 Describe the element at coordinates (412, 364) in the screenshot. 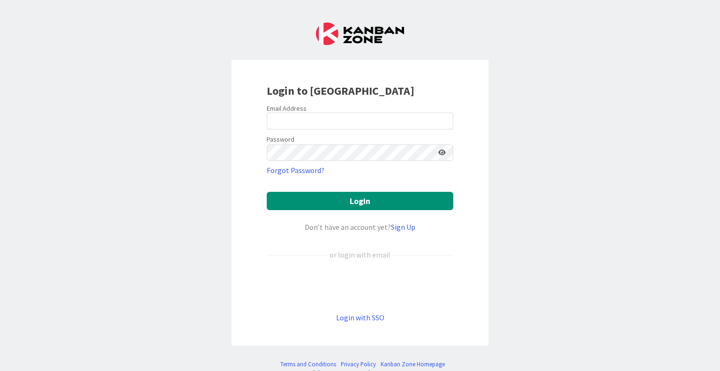

I see `a: Kanban Zone Homepage` at that location.